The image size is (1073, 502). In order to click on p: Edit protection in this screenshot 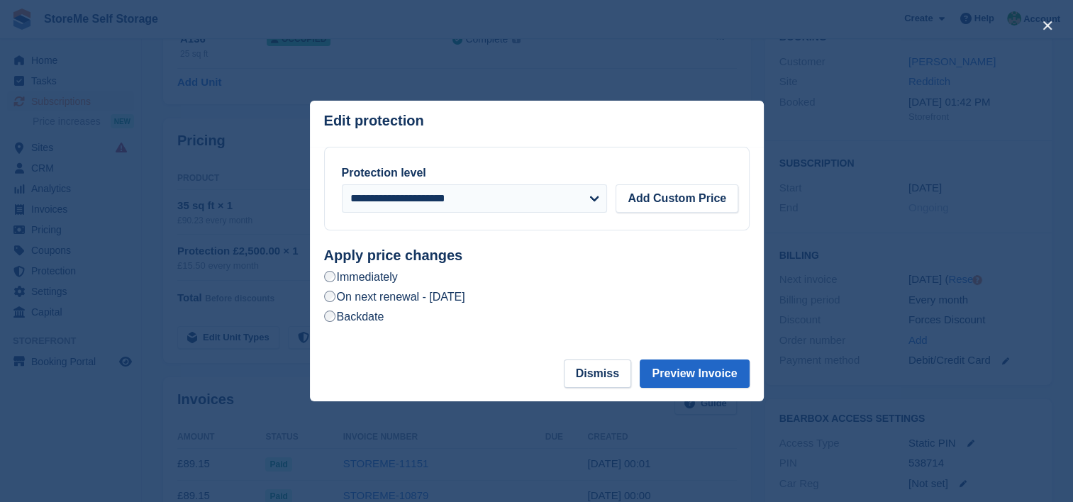, I will do `click(374, 121)`.